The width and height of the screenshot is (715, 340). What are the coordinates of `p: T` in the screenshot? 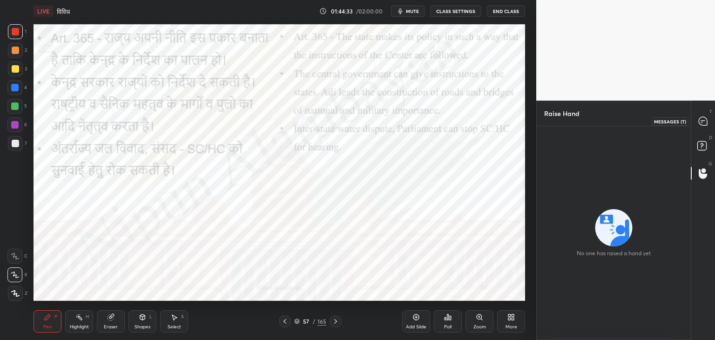 It's located at (711, 111).